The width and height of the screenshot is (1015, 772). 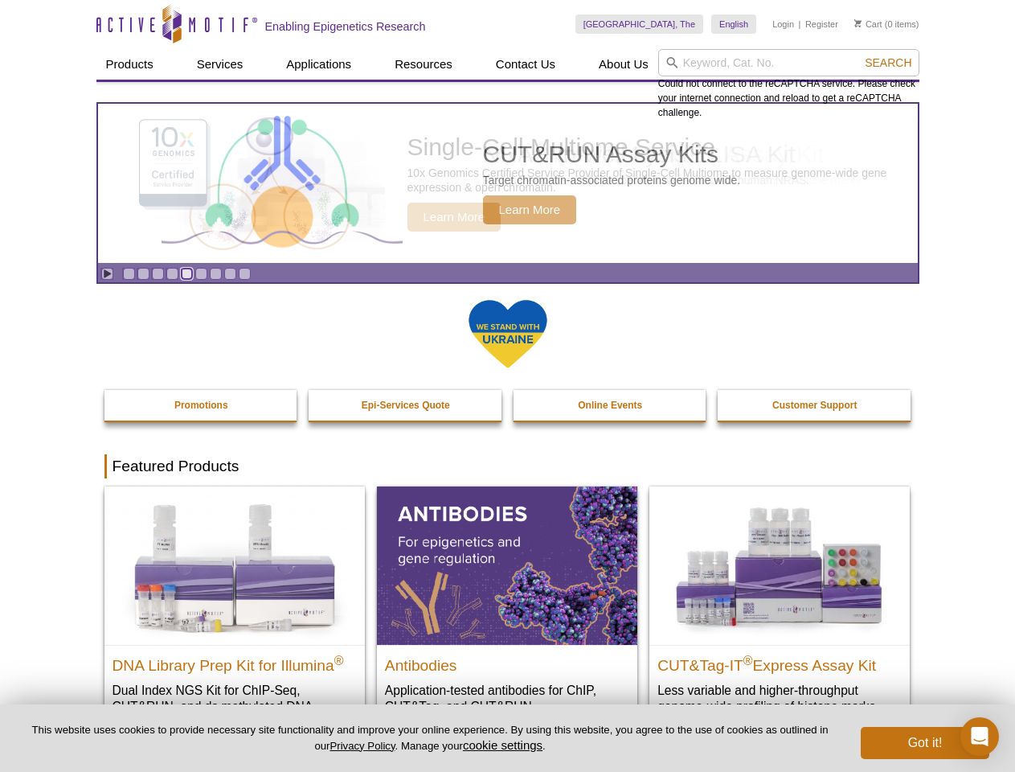 What do you see at coordinates (925, 743) in the screenshot?
I see `button: Got it!` at bounding box center [925, 743].